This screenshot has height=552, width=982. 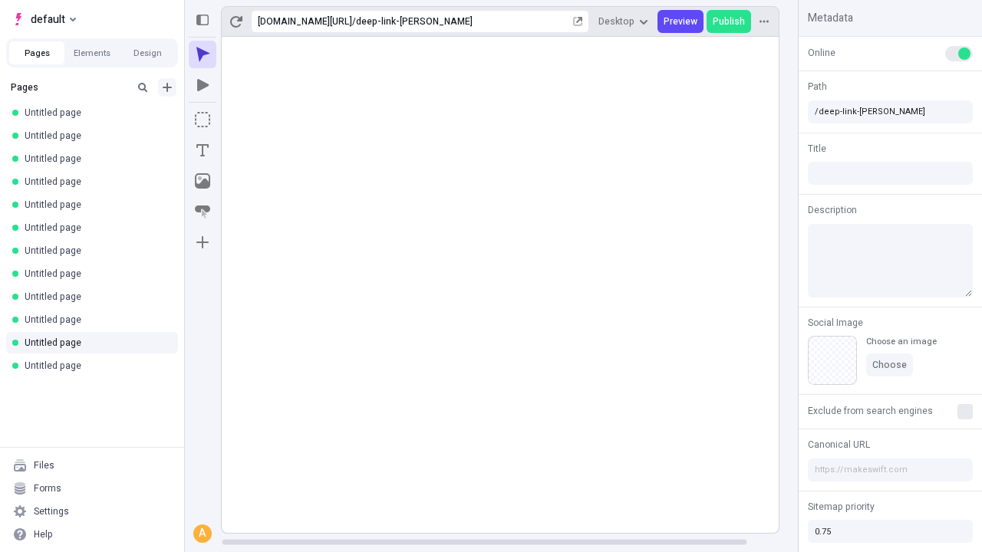 I want to click on button: Image, so click(x=203, y=181).